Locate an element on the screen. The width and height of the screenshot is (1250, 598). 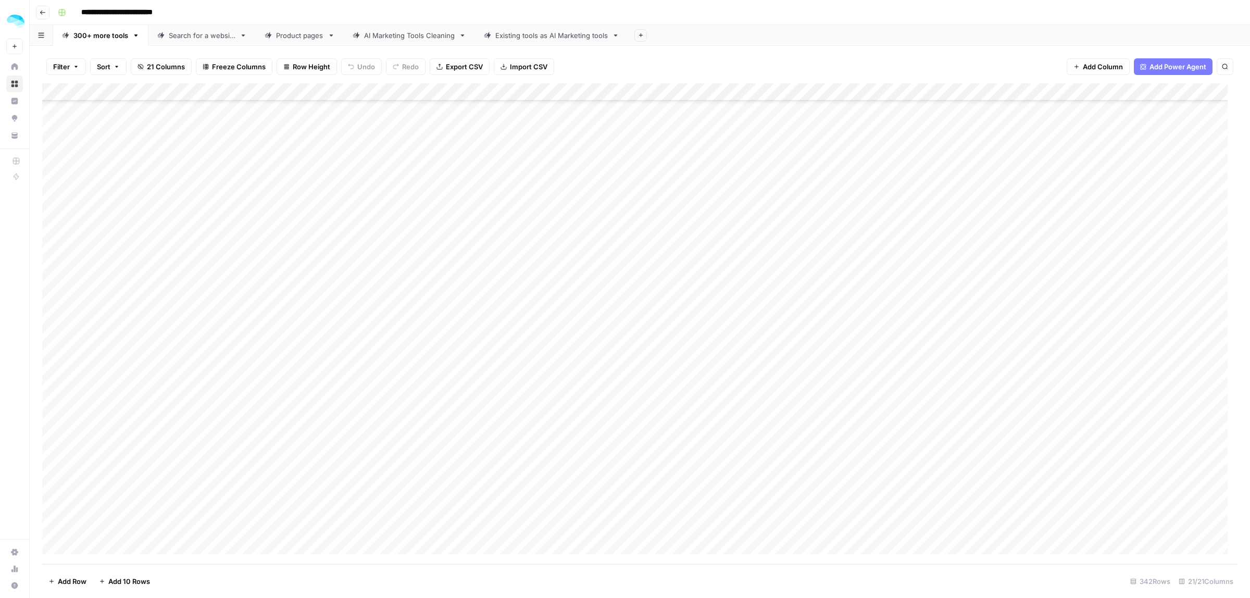
span: Import CSV is located at coordinates (529, 67).